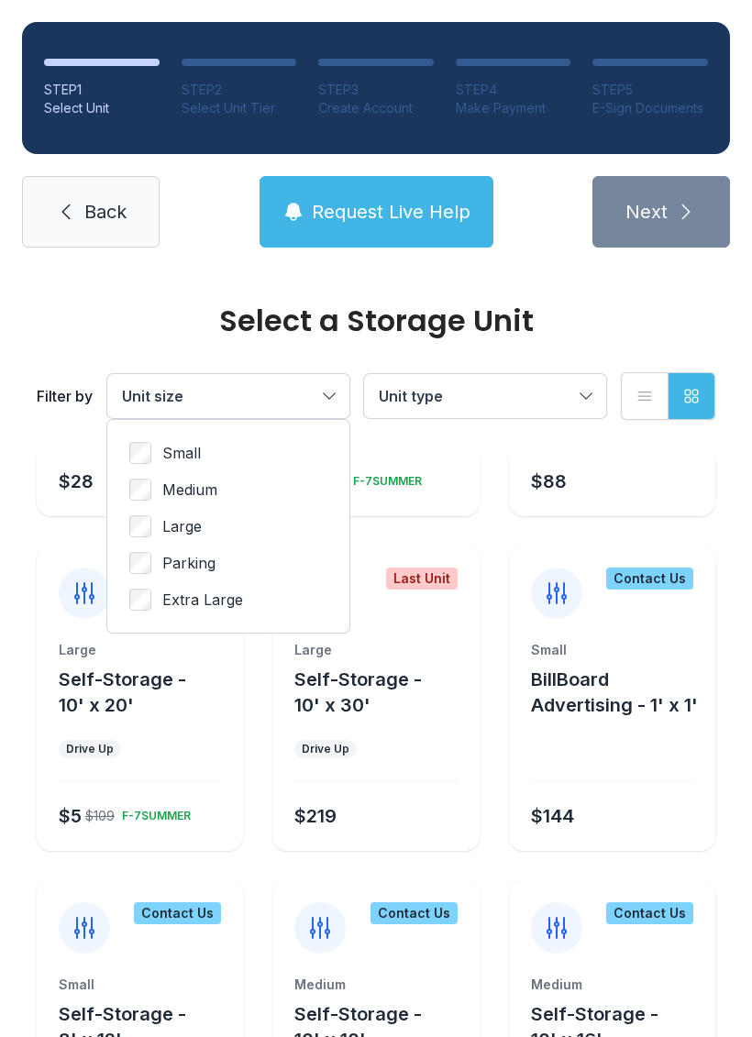 The height and width of the screenshot is (1037, 752). Describe the element at coordinates (548, 481) in the screenshot. I see `div: $88` at that location.